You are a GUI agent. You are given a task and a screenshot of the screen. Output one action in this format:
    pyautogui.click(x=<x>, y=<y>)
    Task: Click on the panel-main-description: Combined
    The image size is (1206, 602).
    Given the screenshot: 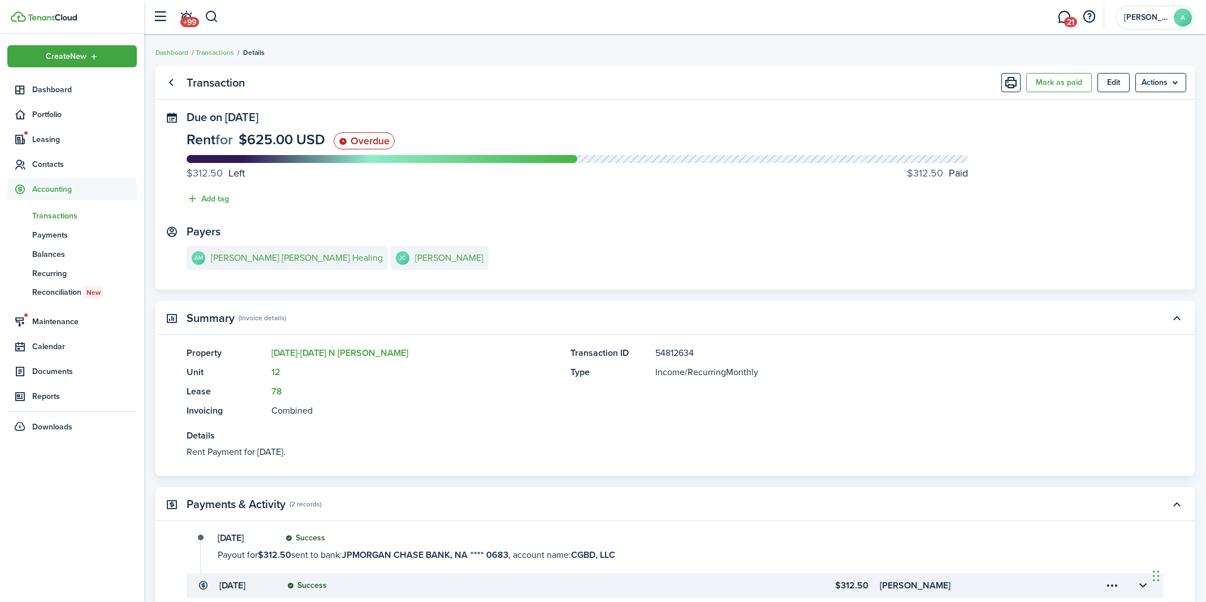 What is the action you would take?
    pyautogui.click(x=415, y=410)
    